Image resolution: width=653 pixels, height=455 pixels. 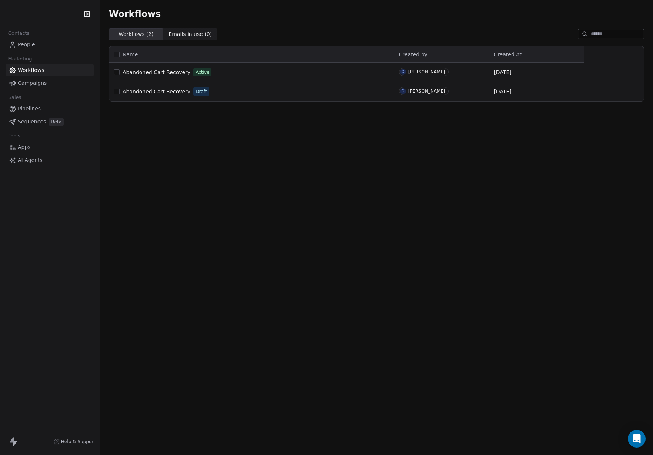 I want to click on span: AI Agents, so click(x=30, y=160).